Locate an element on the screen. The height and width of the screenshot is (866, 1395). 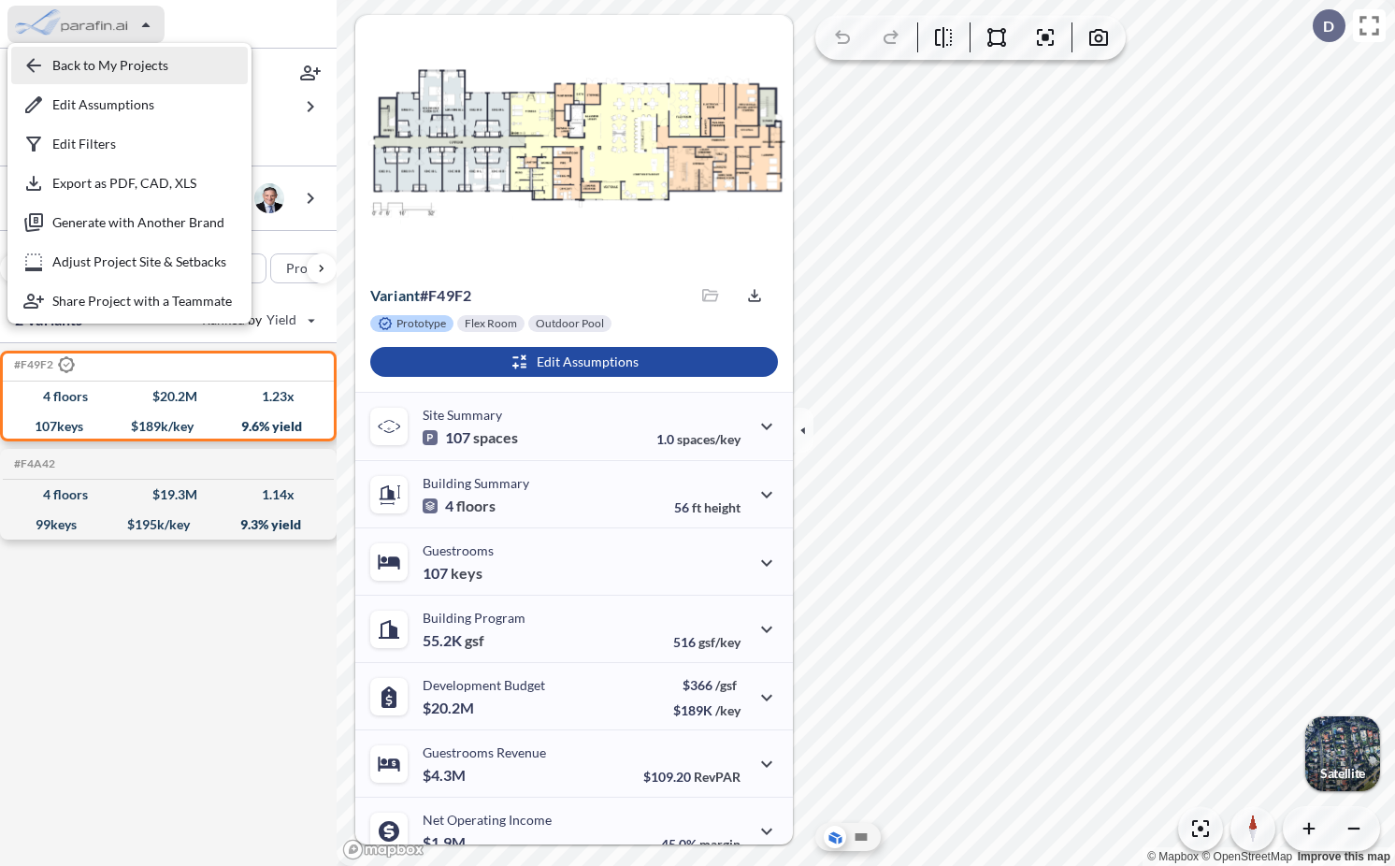
button: Back to My Projects is located at coordinates (129, 65).